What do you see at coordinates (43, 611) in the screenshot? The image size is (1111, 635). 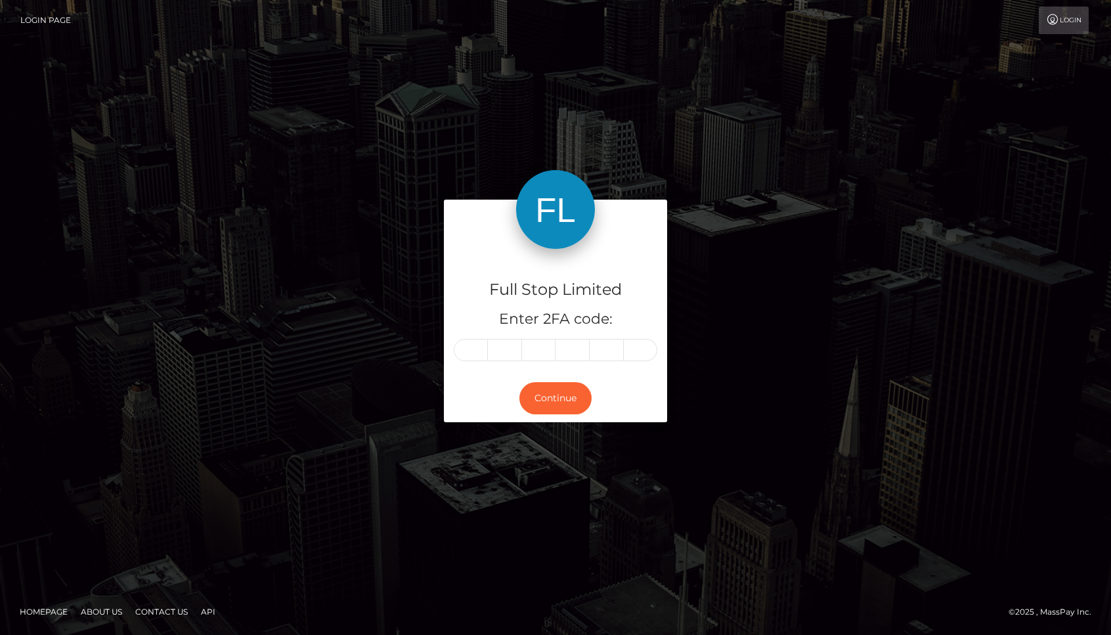 I see `a: Homepage` at bounding box center [43, 611].